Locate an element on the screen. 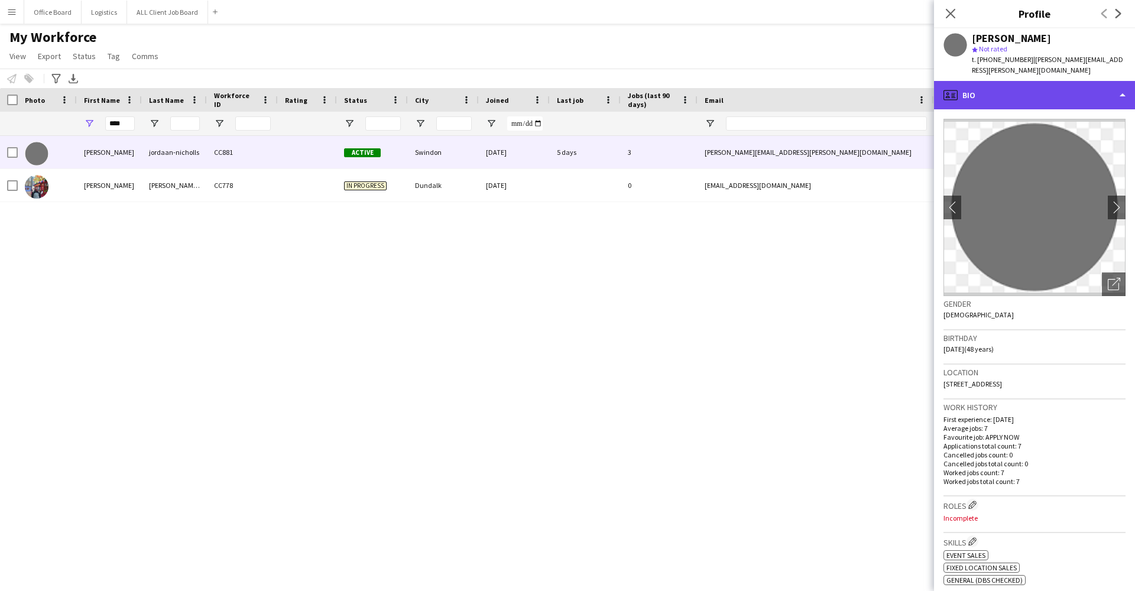  span: Comms is located at coordinates (145, 56).